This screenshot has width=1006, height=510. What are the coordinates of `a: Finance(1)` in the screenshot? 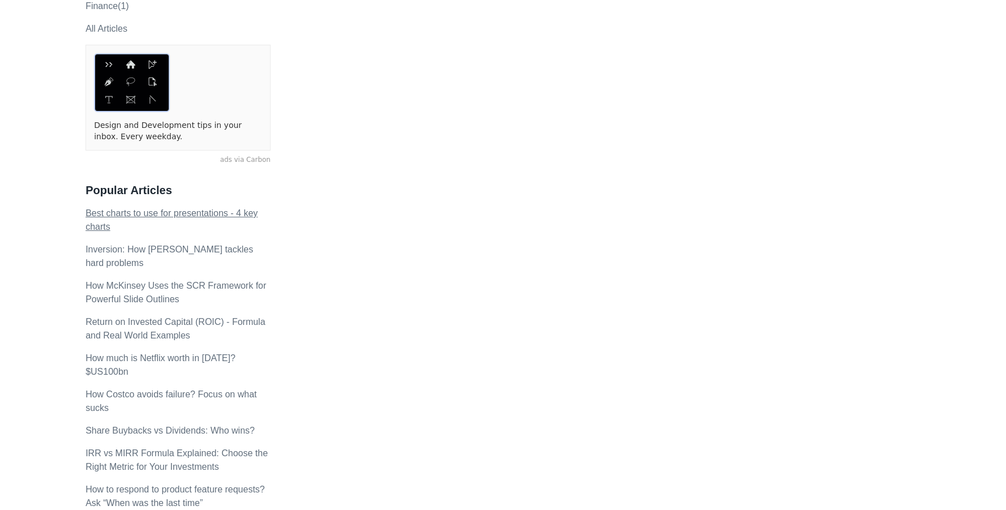 It's located at (107, 6).